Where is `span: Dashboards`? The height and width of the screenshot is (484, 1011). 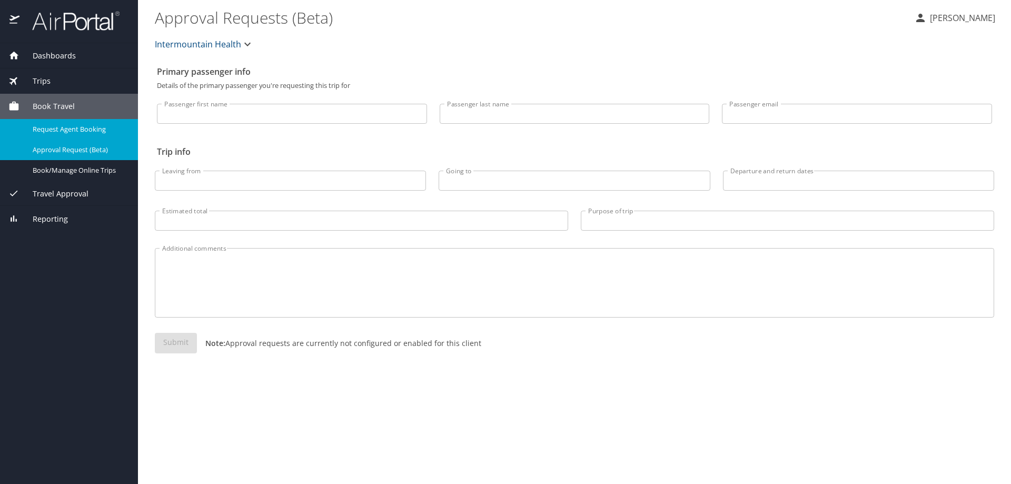 span: Dashboards is located at coordinates (47, 56).